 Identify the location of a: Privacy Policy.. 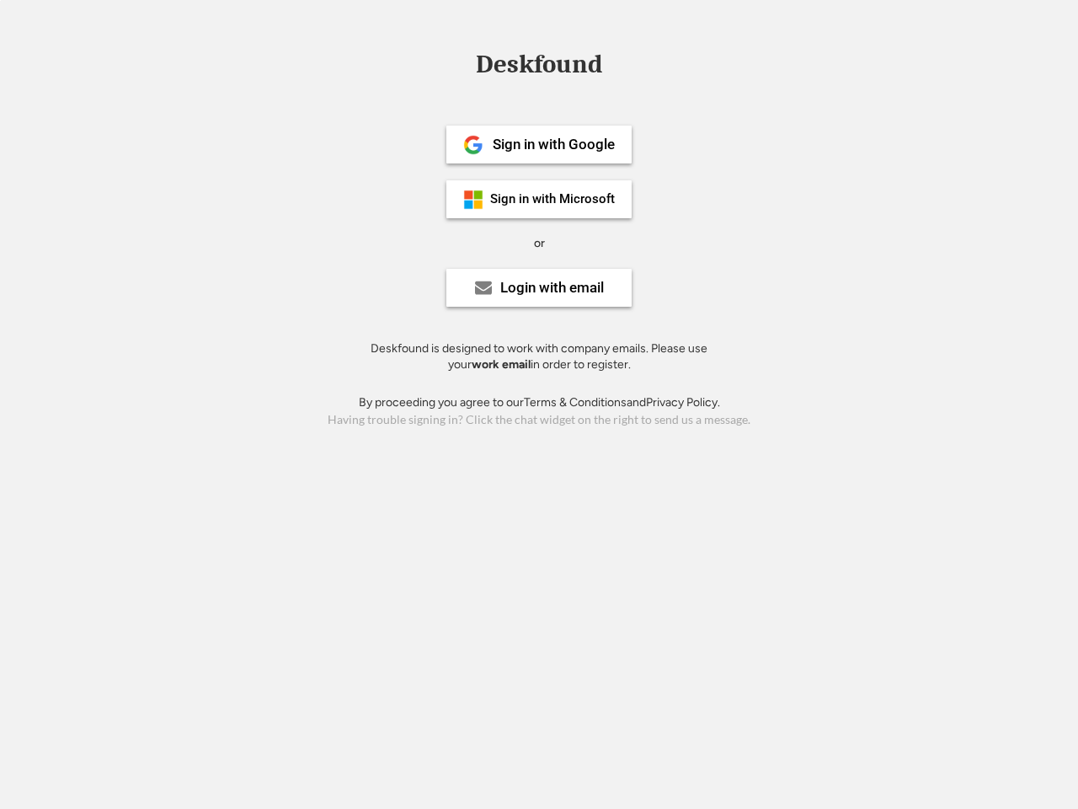
(683, 402).